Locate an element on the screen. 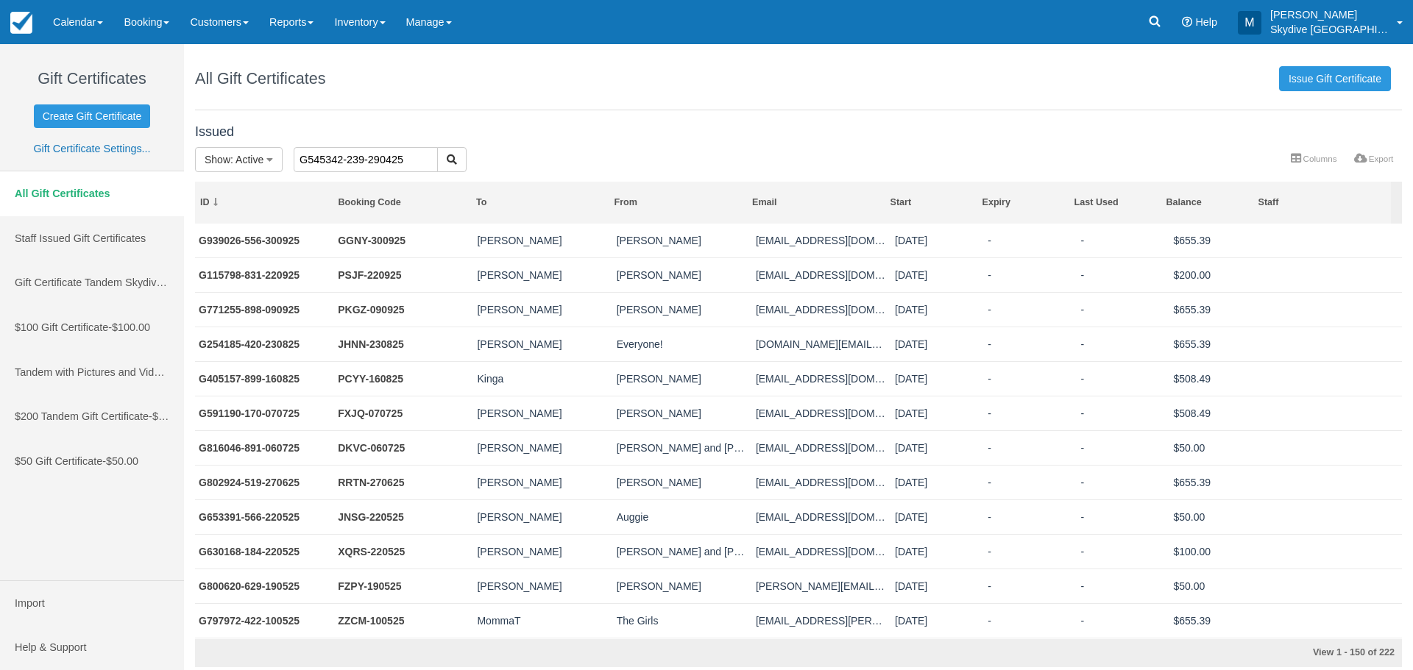  td: jump@Skydivewasagabeach.com is located at coordinates (821, 275).